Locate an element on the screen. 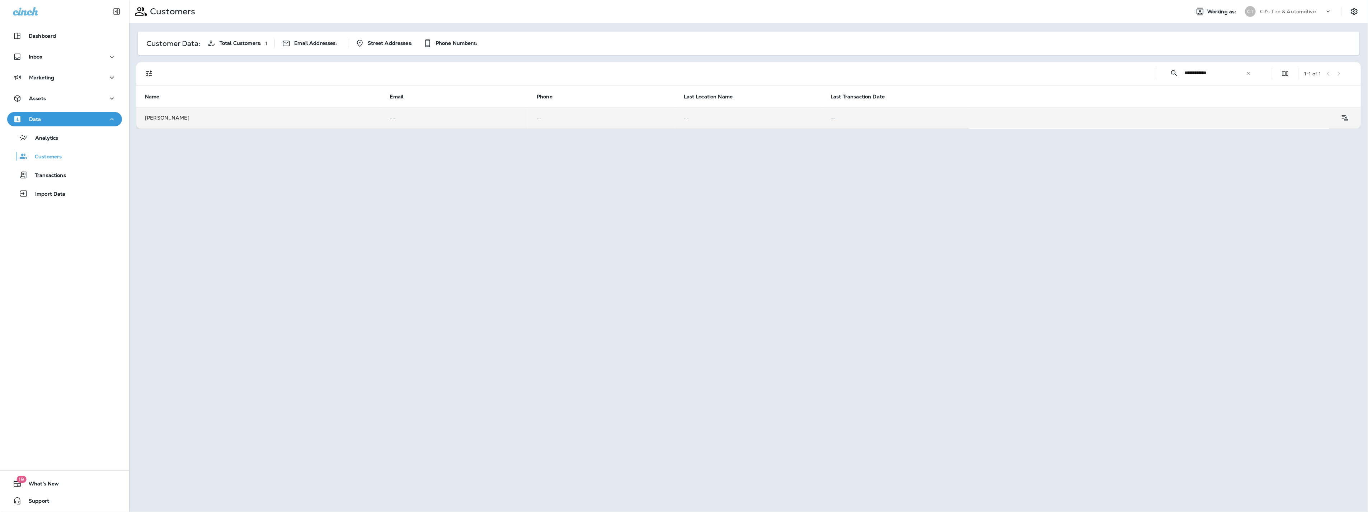 The width and height of the screenshot is (1368, 512). span: What's New is located at coordinates (40, 485).